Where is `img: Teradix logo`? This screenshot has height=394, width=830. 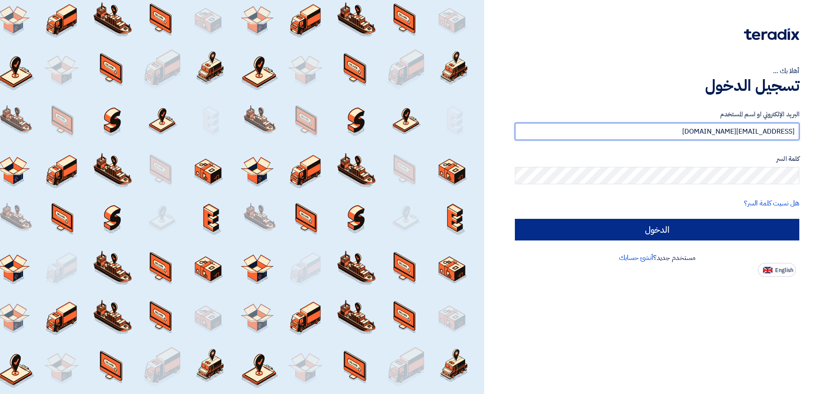
img: Teradix logo is located at coordinates (772, 34).